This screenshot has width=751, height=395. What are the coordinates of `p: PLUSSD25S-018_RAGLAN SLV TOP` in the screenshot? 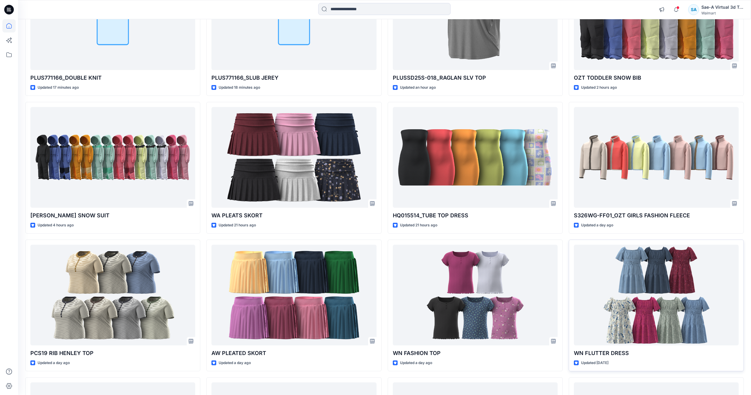 It's located at (475, 78).